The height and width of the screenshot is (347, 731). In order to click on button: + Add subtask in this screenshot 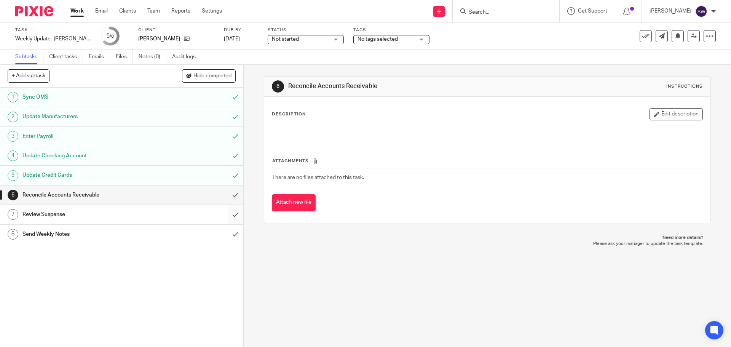, I will do `click(29, 76)`.